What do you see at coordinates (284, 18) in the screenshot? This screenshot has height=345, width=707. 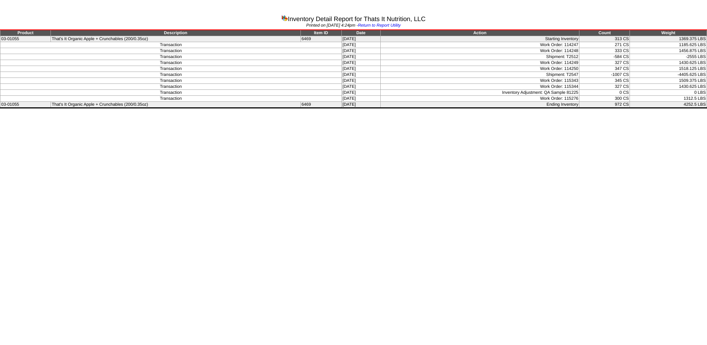 I see `img: graph.gif` at bounding box center [284, 18].